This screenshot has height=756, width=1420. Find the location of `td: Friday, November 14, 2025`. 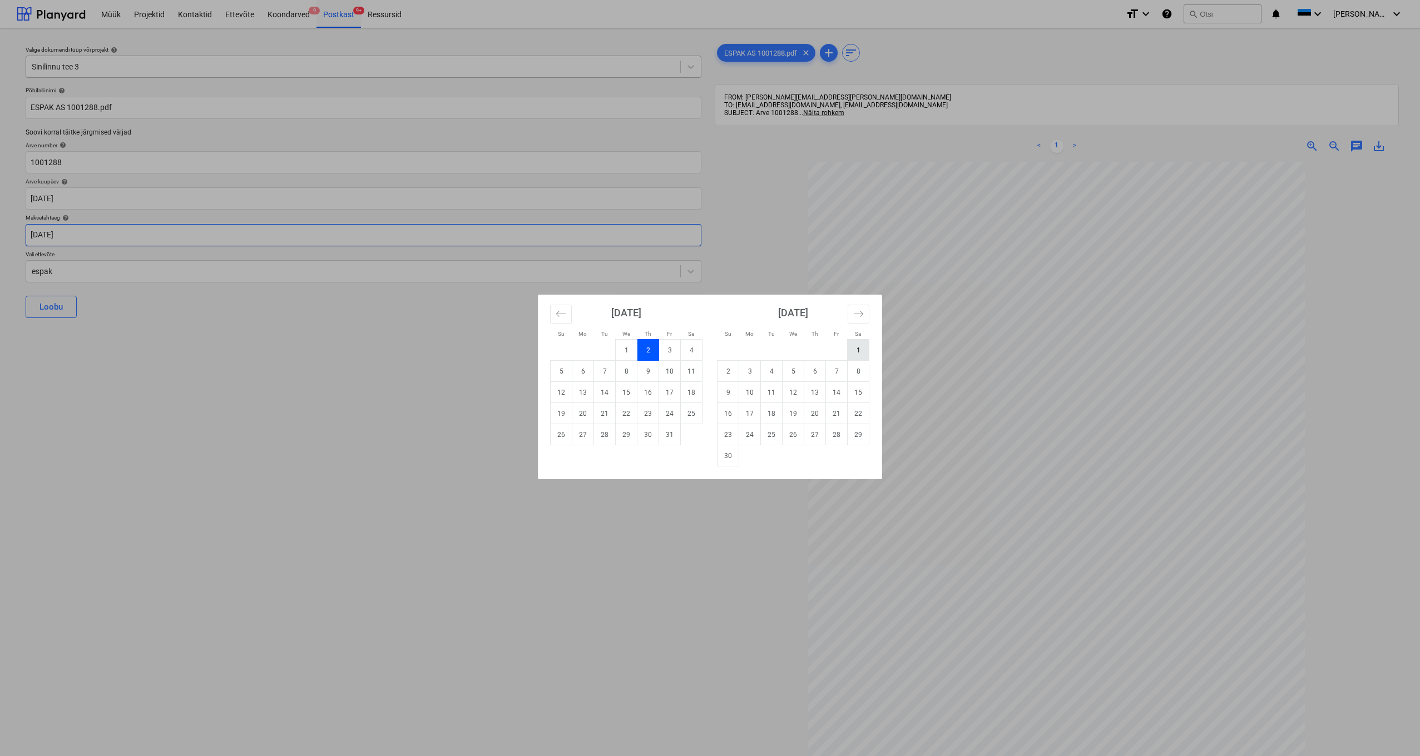

td: Friday, November 14, 2025 is located at coordinates (836, 393).